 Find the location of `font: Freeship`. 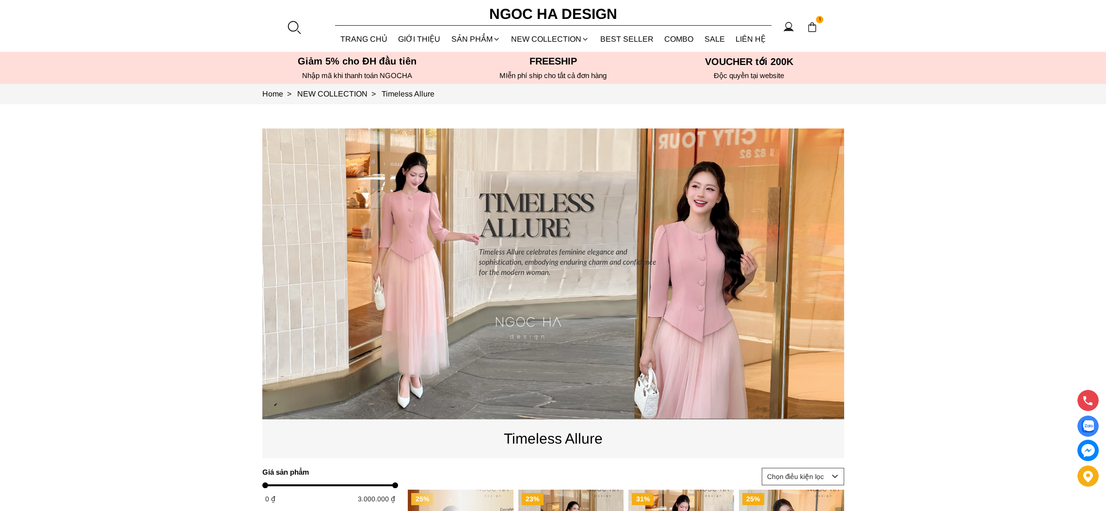

font: Freeship is located at coordinates (553, 61).